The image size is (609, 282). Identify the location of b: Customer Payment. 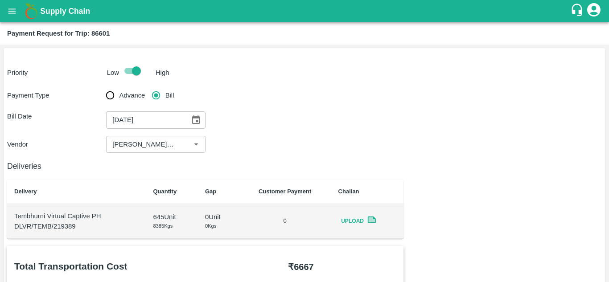
(285, 191).